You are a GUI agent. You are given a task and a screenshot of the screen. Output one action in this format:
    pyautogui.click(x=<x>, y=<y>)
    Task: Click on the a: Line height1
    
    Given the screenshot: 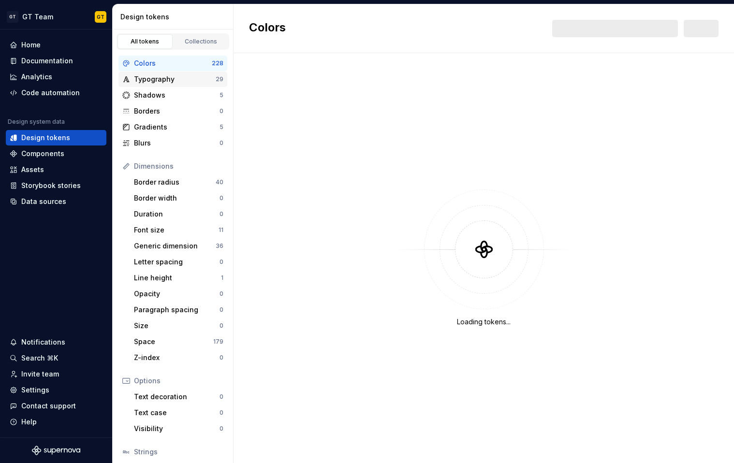 What is the action you would take?
    pyautogui.click(x=178, y=278)
    